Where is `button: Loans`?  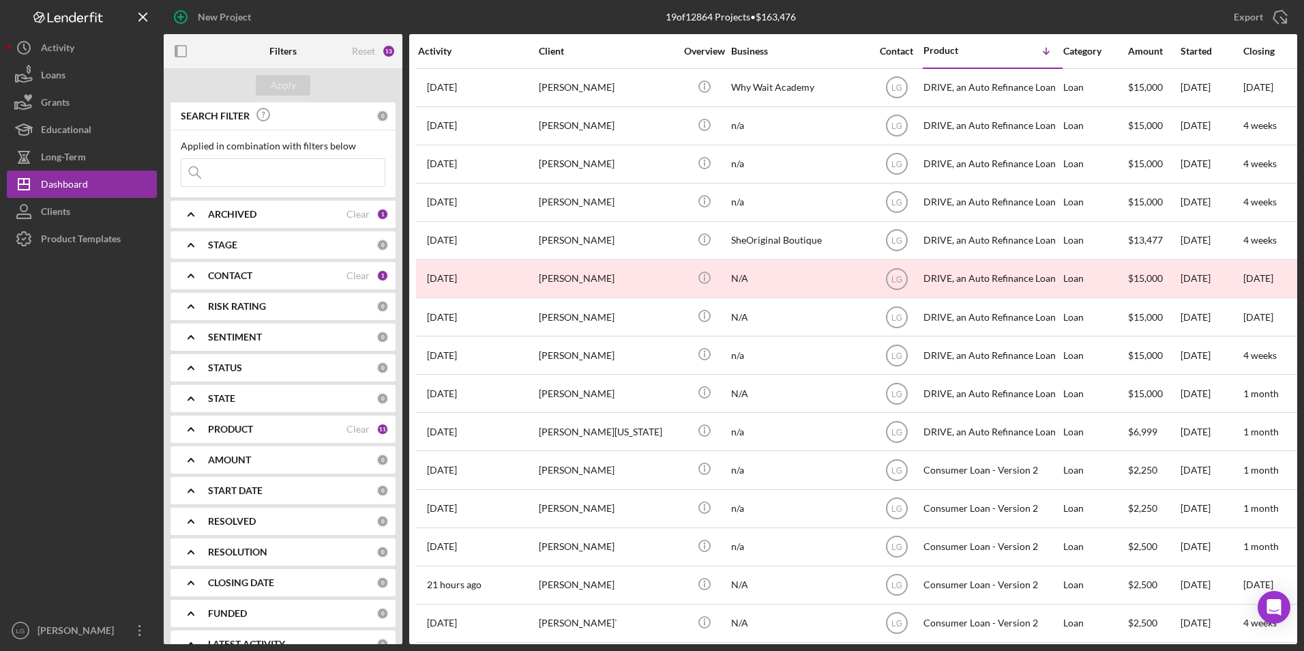 button: Loans is located at coordinates (82, 75).